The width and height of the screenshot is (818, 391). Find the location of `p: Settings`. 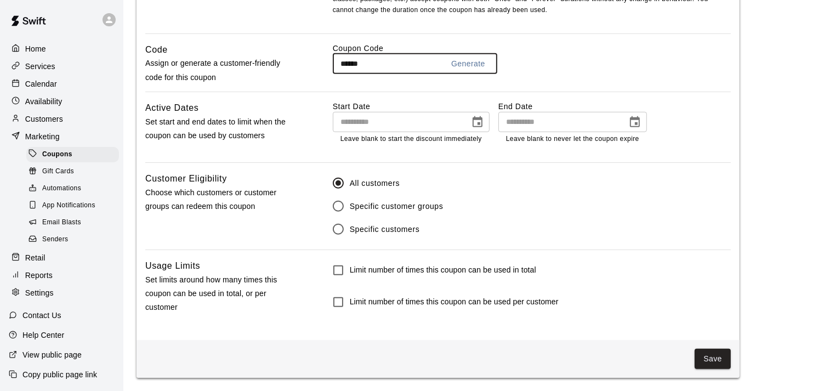

p: Settings is located at coordinates (39, 293).